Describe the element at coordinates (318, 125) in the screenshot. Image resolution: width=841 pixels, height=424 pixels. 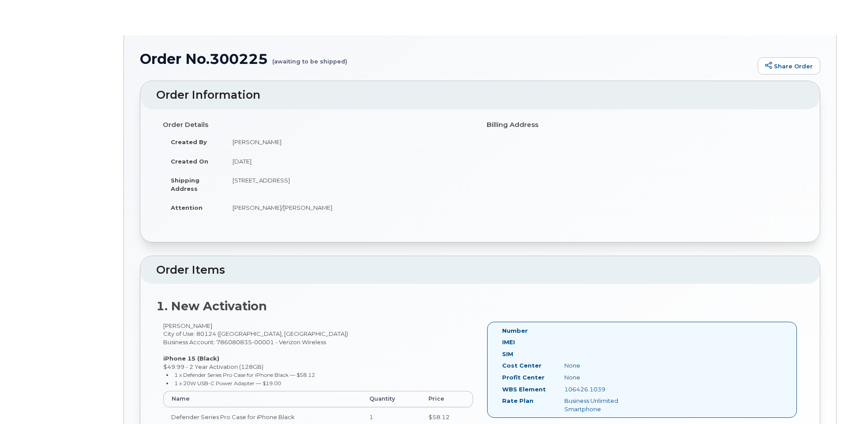
I see `h4: Order Details` at that location.